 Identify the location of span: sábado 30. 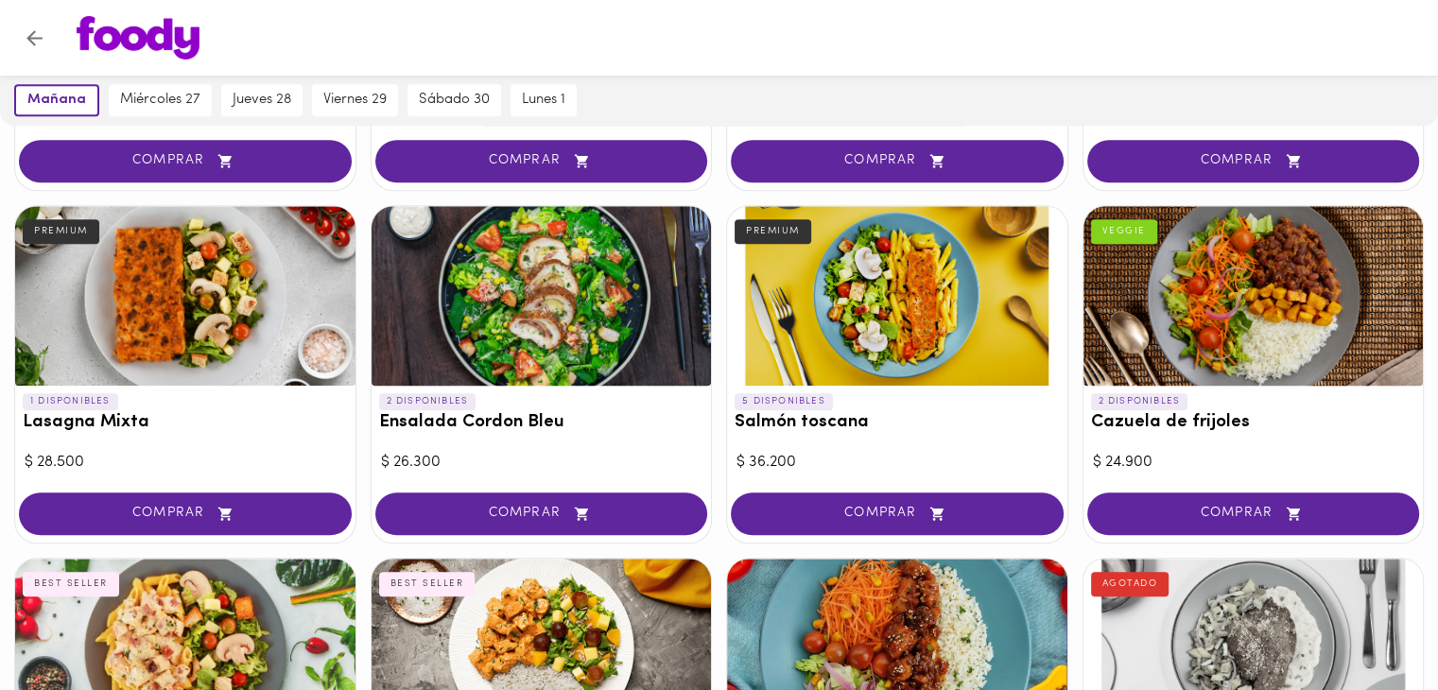
(454, 100).